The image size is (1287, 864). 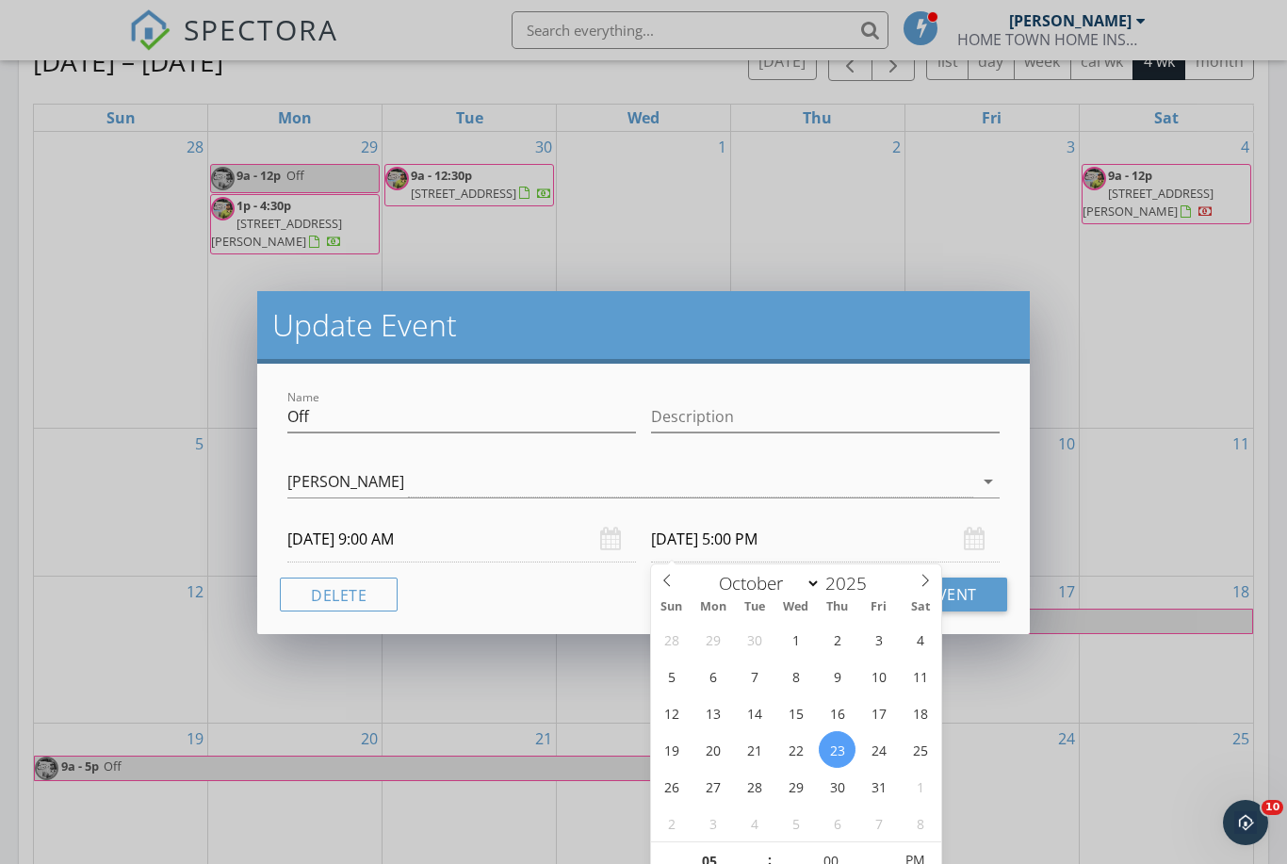 What do you see at coordinates (672, 607) in the screenshot?
I see `span: Sun` at bounding box center [672, 607].